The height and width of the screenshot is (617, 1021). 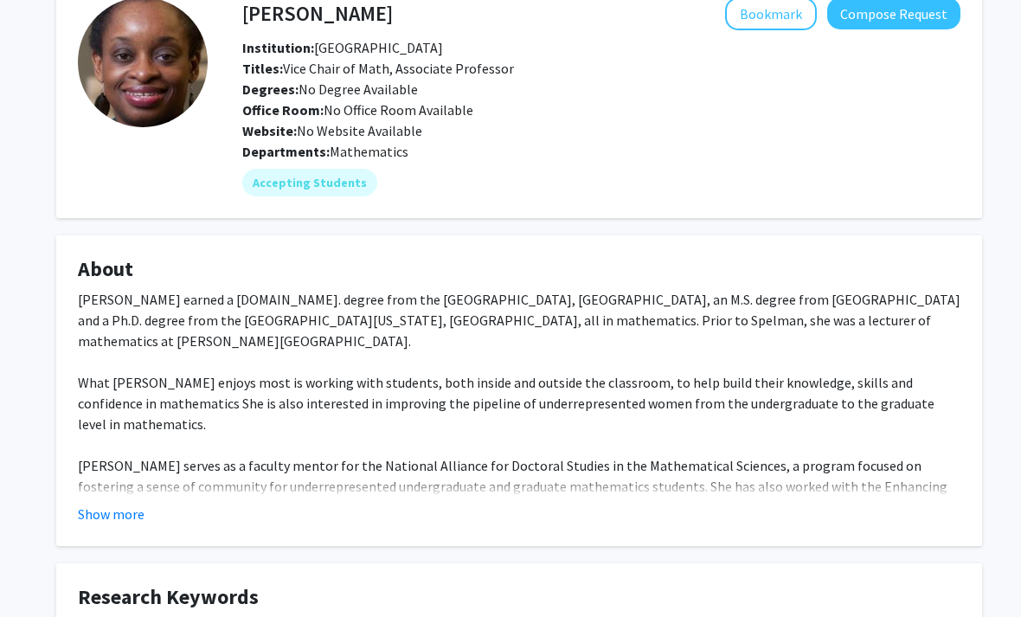 What do you see at coordinates (283, 111) in the screenshot?
I see `b: Office Room:` at bounding box center [283, 111].